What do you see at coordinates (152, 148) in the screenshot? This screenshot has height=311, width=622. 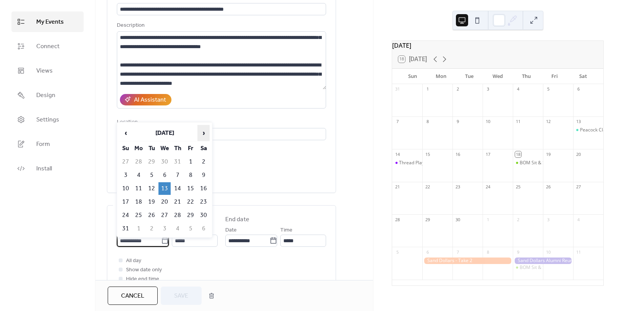 I see `th: Tu` at bounding box center [152, 148].